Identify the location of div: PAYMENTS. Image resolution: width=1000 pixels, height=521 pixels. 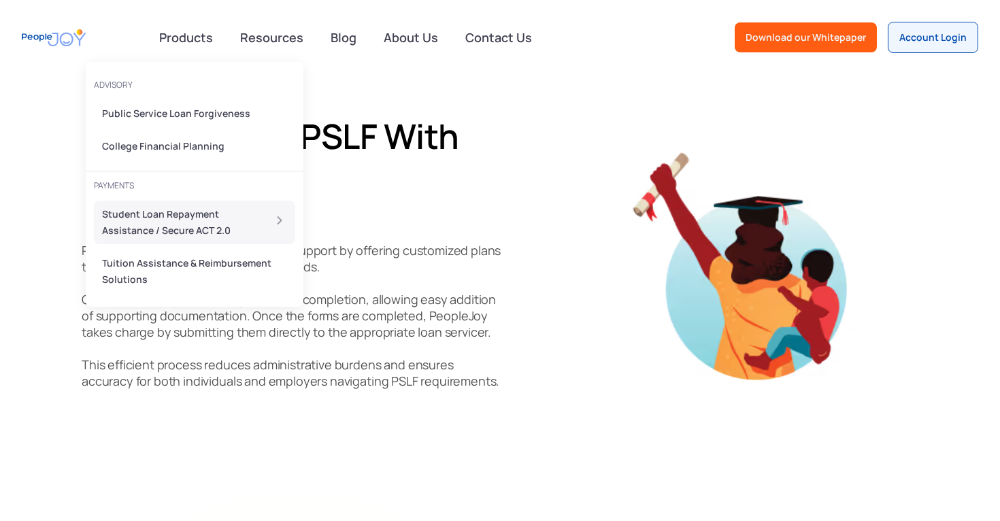
(194, 186).